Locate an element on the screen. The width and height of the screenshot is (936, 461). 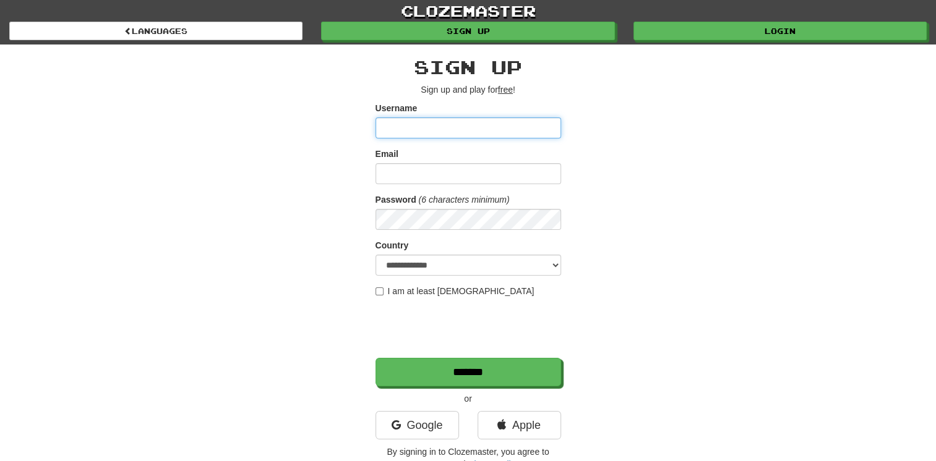
label: Password is located at coordinates (396, 200).